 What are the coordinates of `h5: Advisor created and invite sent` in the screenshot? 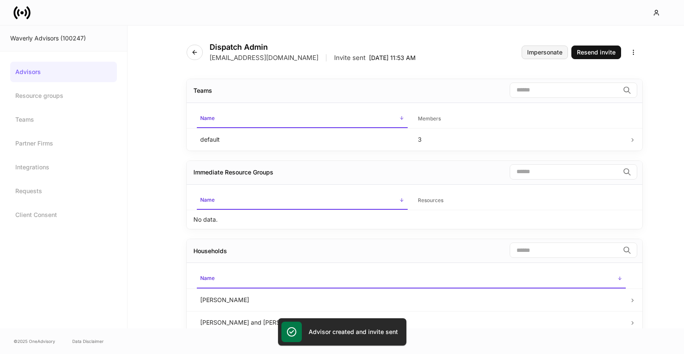 It's located at (353, 332).